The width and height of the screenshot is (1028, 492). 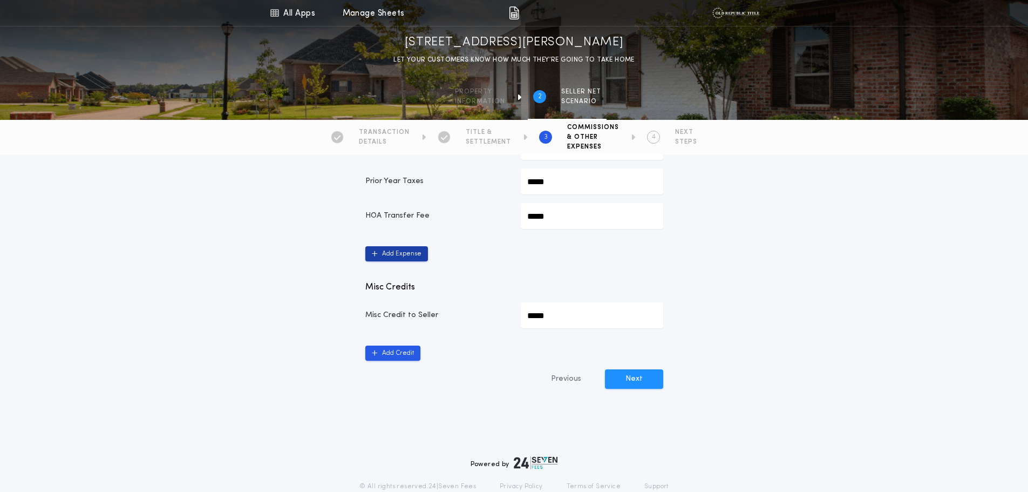 I want to click on div: Powered by, so click(x=514, y=462).